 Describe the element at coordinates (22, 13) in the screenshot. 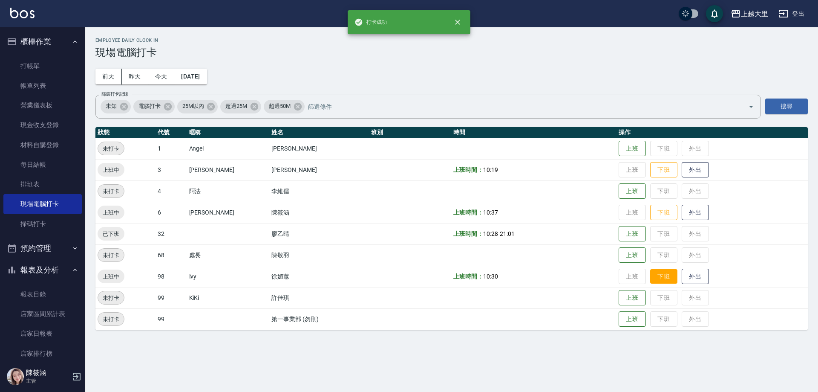

I see `img: Logo` at that location.